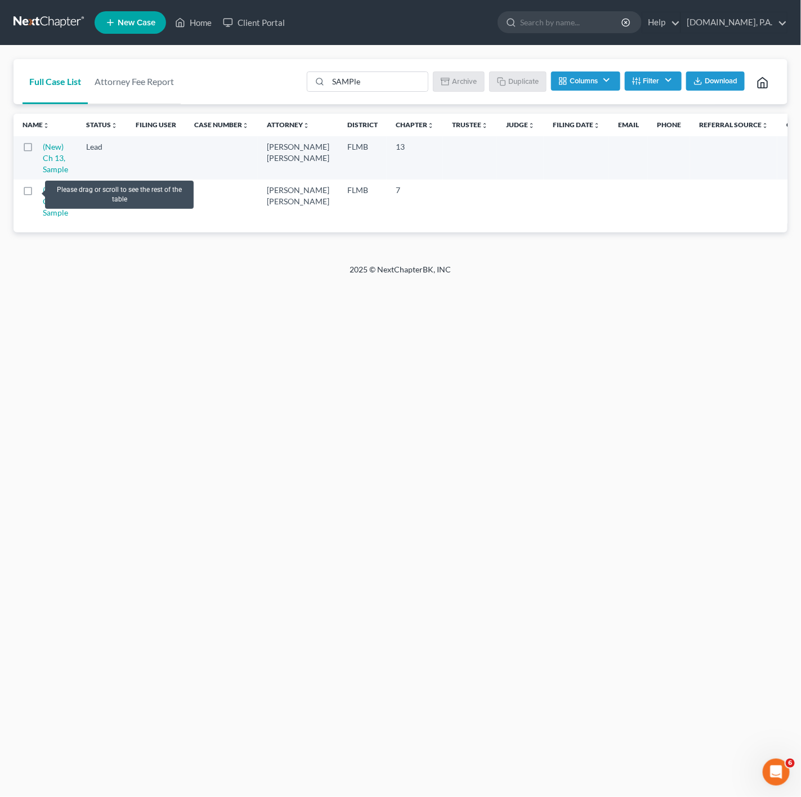 The image size is (801, 797). Describe the element at coordinates (156, 125) in the screenshot. I see `th: Filing User` at that location.